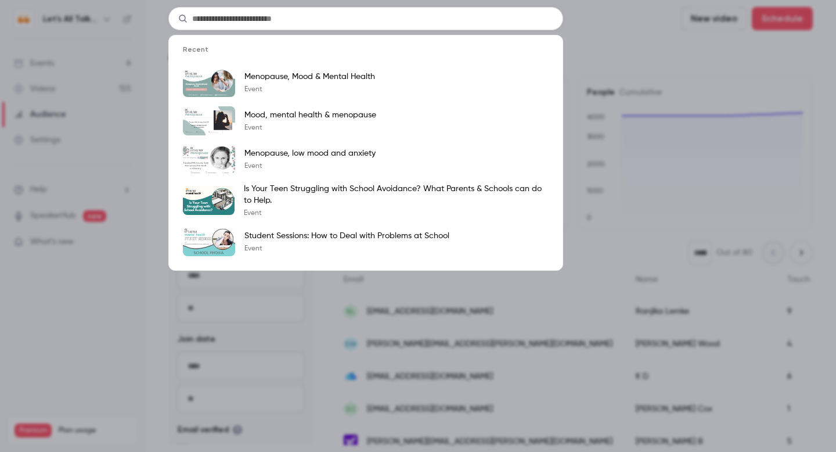 This screenshot has width=836, height=452. Describe the element at coordinates (209, 159) in the screenshot. I see `img: Menopause, low mood and anxiety` at that location.